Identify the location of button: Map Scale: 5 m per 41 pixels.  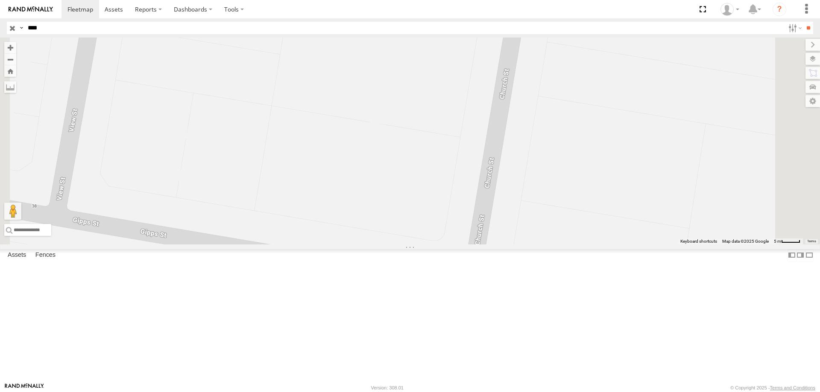
(787, 242).